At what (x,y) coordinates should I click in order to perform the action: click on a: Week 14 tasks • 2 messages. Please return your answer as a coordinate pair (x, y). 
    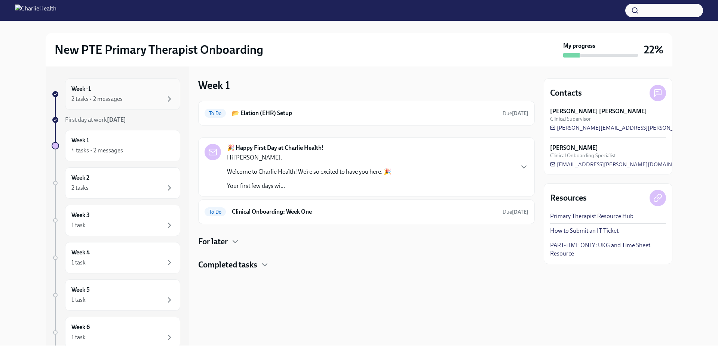
    Looking at the image, I should click on (116, 146).